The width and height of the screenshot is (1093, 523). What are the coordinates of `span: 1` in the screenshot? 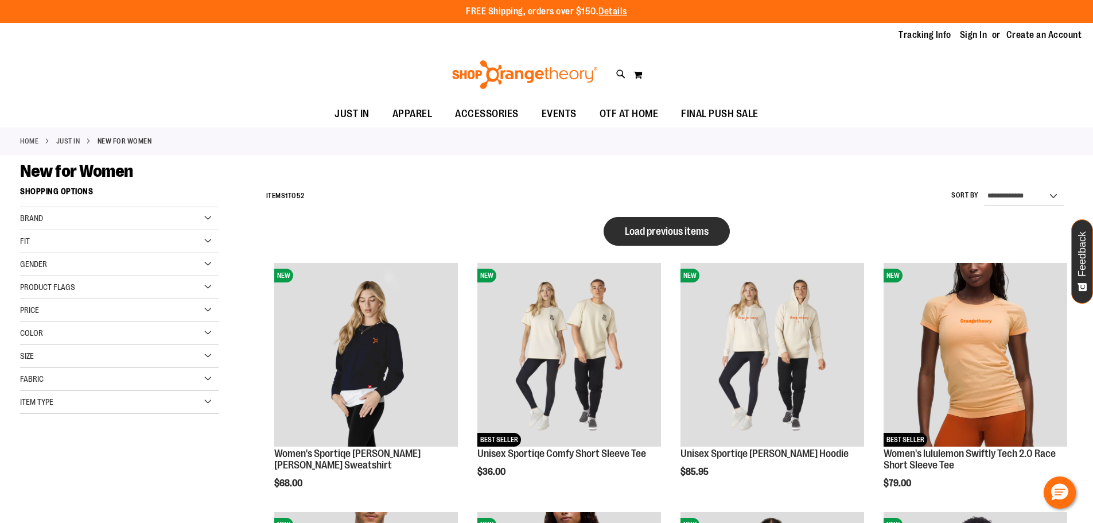 It's located at (286, 196).